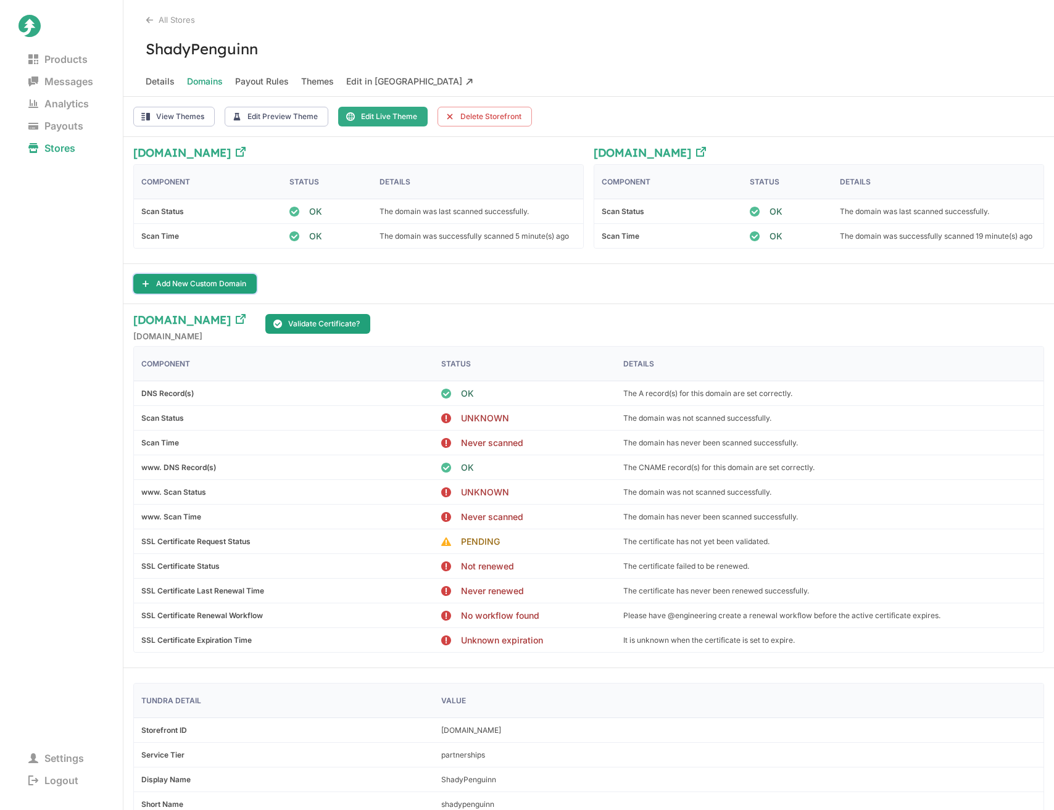 The height and width of the screenshot is (810, 1054). I want to click on button: Delete Storefront, so click(484, 117).